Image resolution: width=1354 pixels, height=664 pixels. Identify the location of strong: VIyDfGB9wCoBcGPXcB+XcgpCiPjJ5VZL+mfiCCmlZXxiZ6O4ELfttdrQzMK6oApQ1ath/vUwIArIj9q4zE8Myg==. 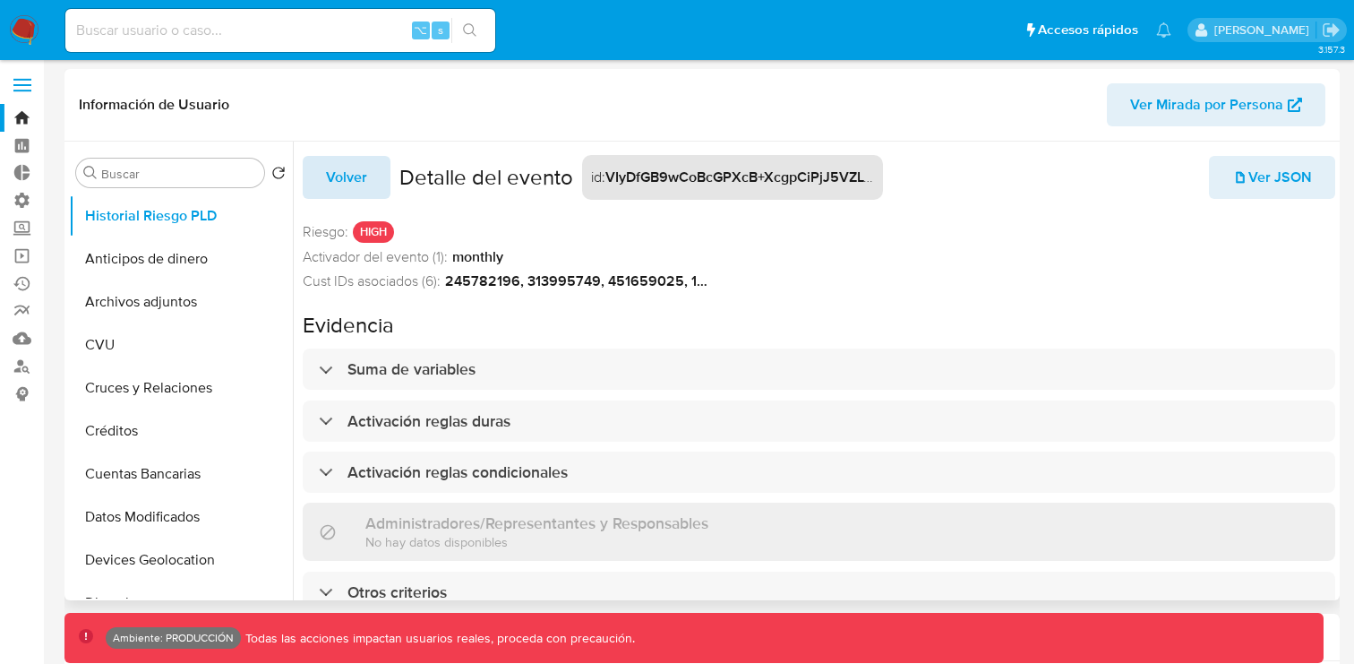
(949, 176).